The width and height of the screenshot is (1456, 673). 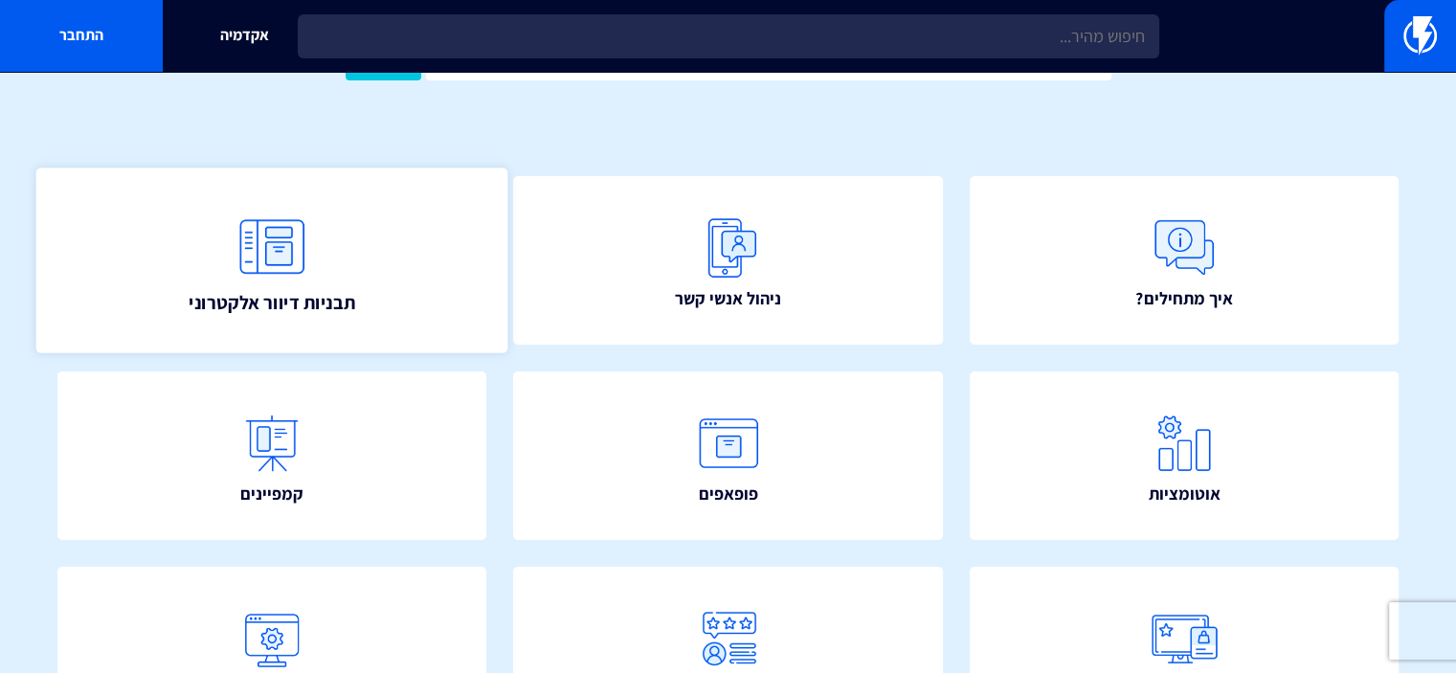 What do you see at coordinates (728, 260) in the screenshot?
I see `a: ניהול אנשי קשר` at bounding box center [728, 260].